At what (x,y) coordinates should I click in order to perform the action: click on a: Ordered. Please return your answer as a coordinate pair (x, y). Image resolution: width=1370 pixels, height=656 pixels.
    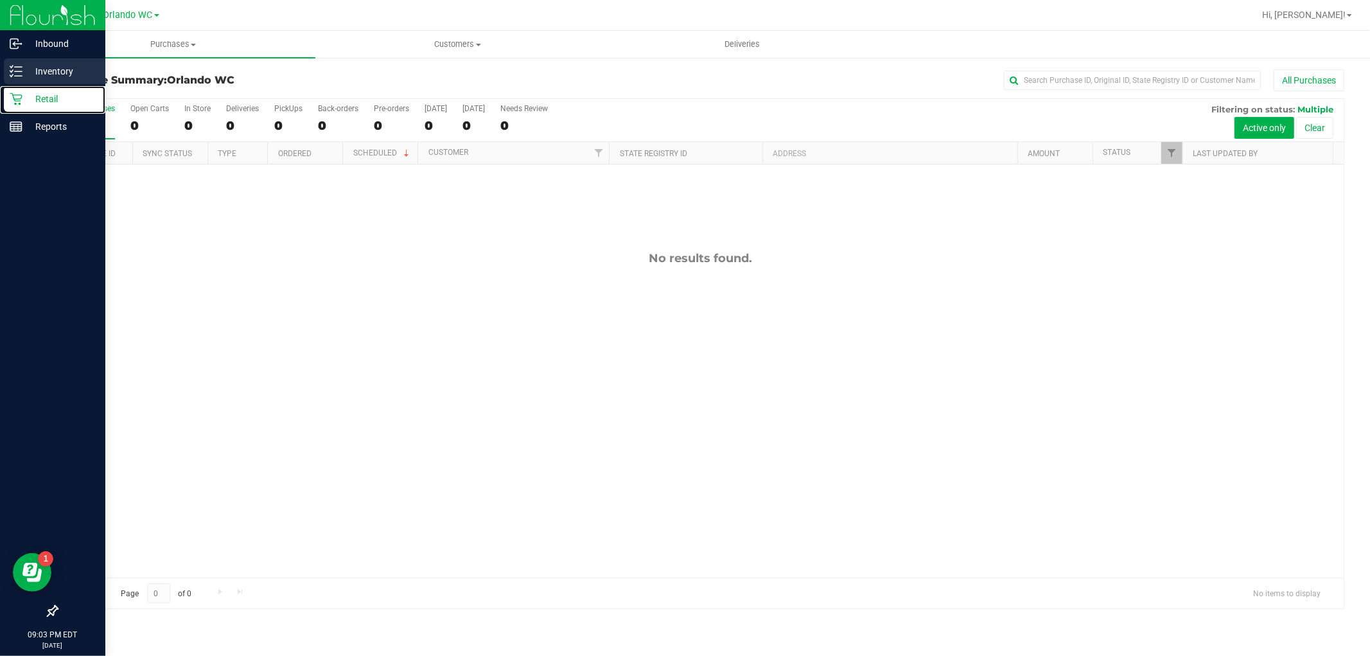
    Looking at the image, I should click on (295, 153).